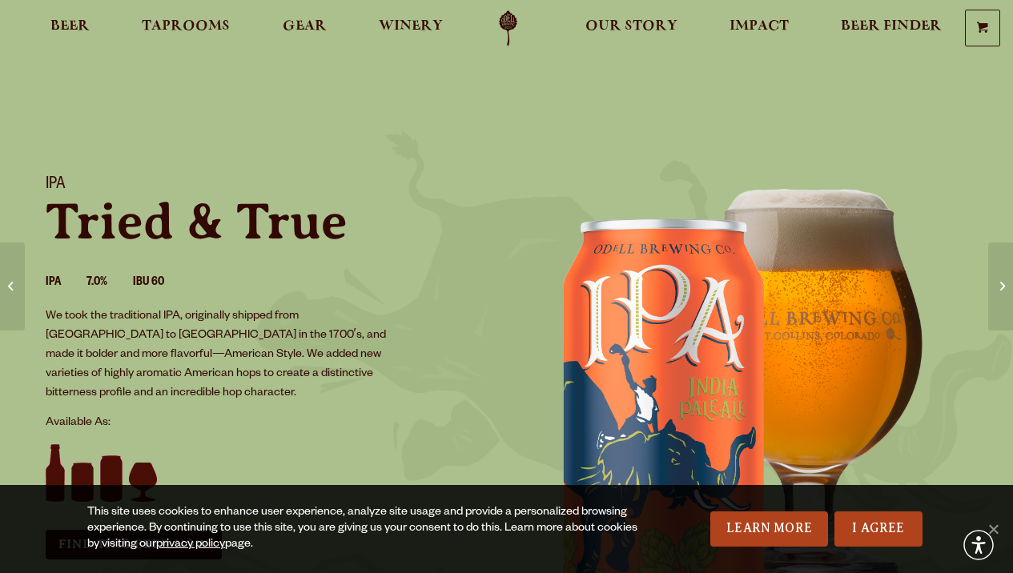 The height and width of the screenshot is (573, 1013). What do you see at coordinates (759, 28) in the screenshot?
I see `a: Impact` at bounding box center [759, 28].